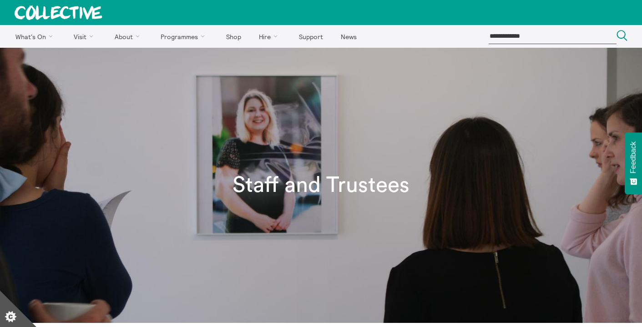 This screenshot has height=327, width=642. I want to click on a: Hire, so click(270, 36).